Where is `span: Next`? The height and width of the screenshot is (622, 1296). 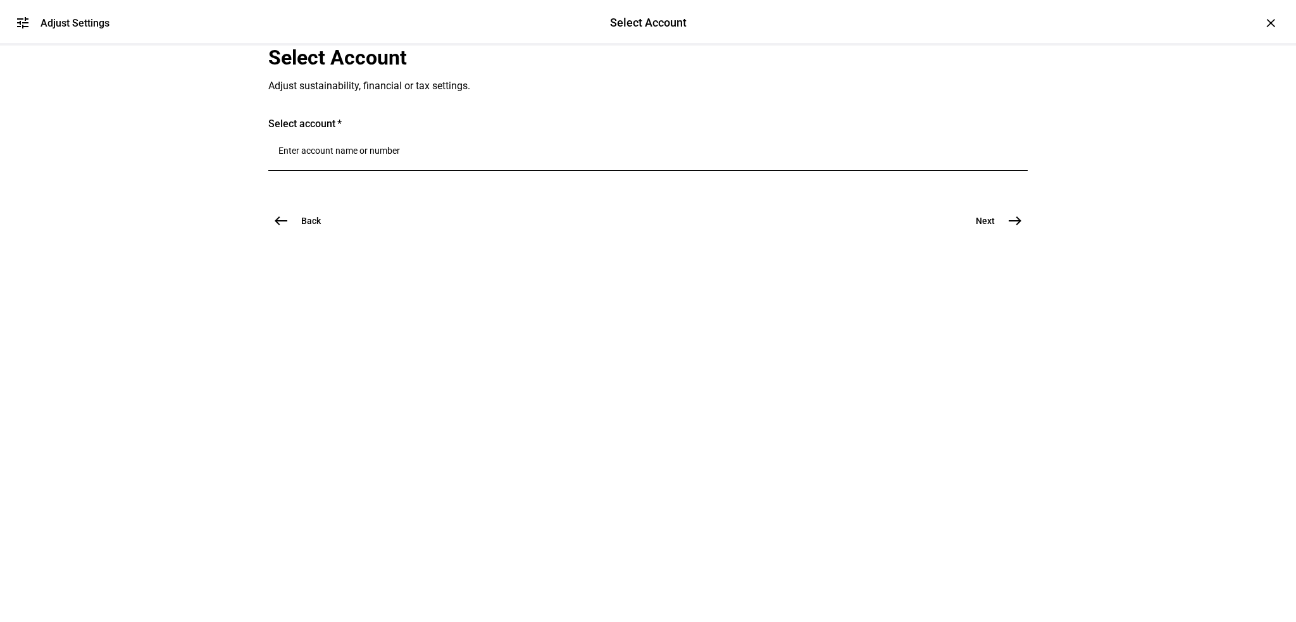 span: Next is located at coordinates (986, 221).